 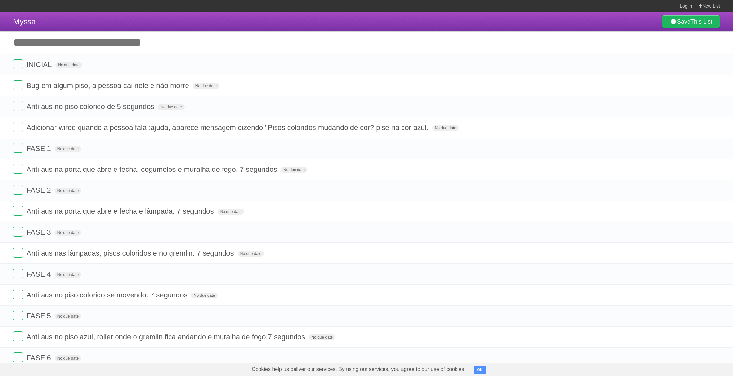 What do you see at coordinates (91, 106) in the screenshot?
I see `span: Anti aus no piso colorido de 5 segundos` at bounding box center [91, 106].